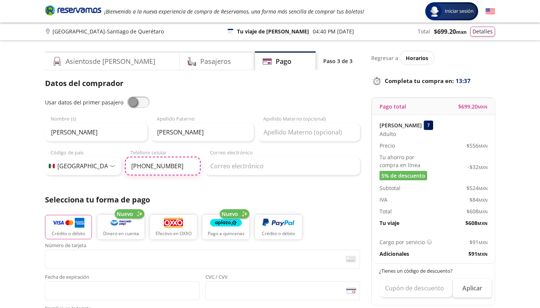  What do you see at coordinates (202, 132) in the screenshot?
I see `input: Apellido Paterno` at bounding box center [202, 132].